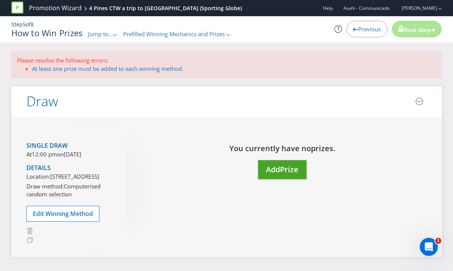  Describe the element at coordinates (174, 34) in the screenshot. I see `span: Prefilled Winning Mechanics and Prizes` at that location.